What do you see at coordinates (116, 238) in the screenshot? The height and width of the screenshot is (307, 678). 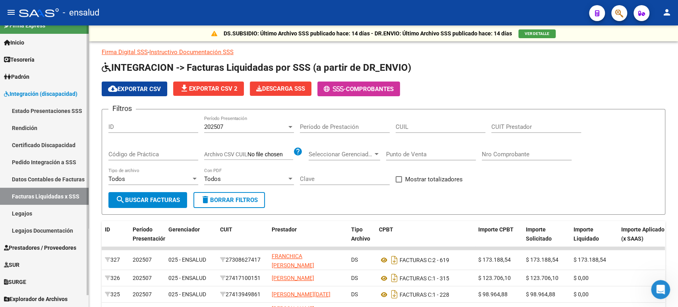 I see `datatable-header-cell: ID` at bounding box center [116, 238].